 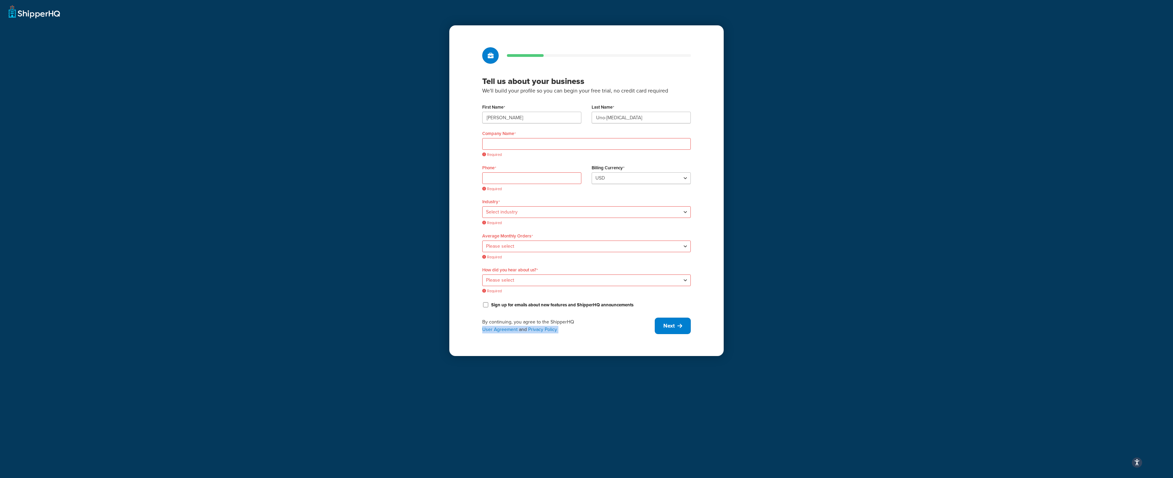 What do you see at coordinates (603, 107) in the screenshot?
I see `label: Last Name` at bounding box center [603, 107].